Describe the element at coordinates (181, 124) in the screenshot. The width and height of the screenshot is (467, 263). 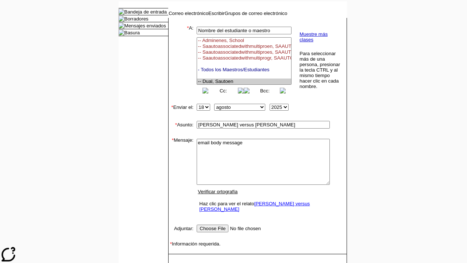
I see `td: Asunto:` at that location.